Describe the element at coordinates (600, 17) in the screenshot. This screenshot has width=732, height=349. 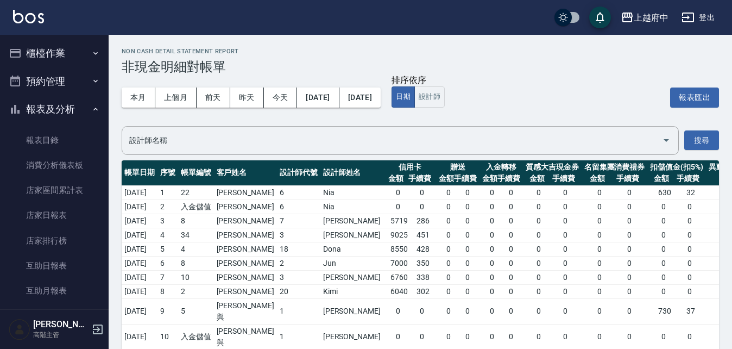
I see `button: save` at that location.